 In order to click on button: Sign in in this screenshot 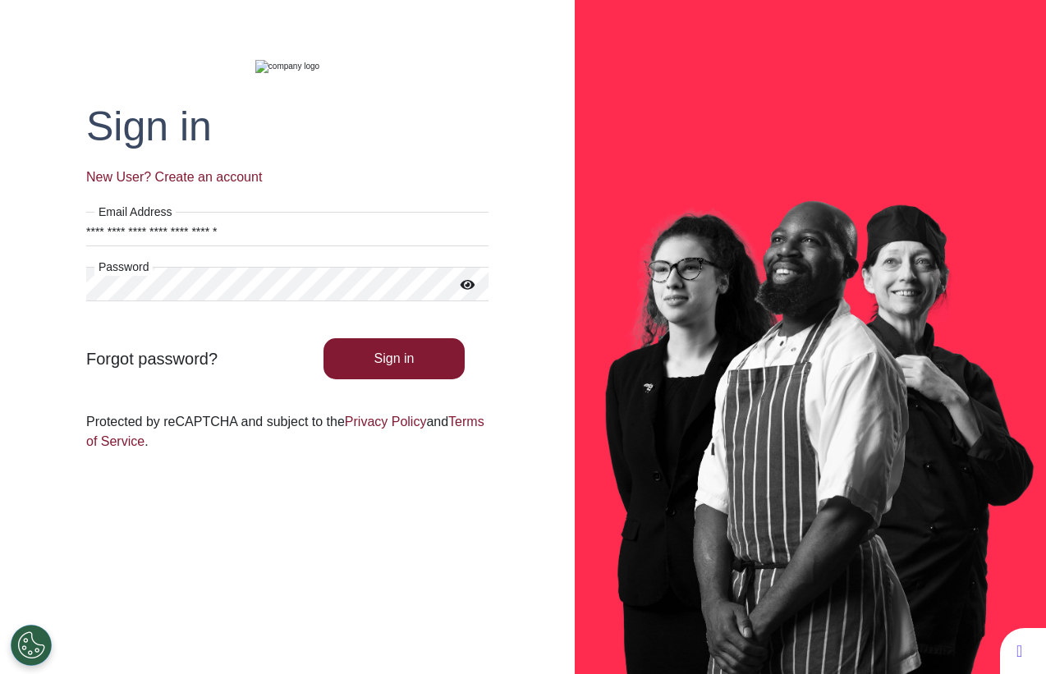, I will do `click(394, 359)`.